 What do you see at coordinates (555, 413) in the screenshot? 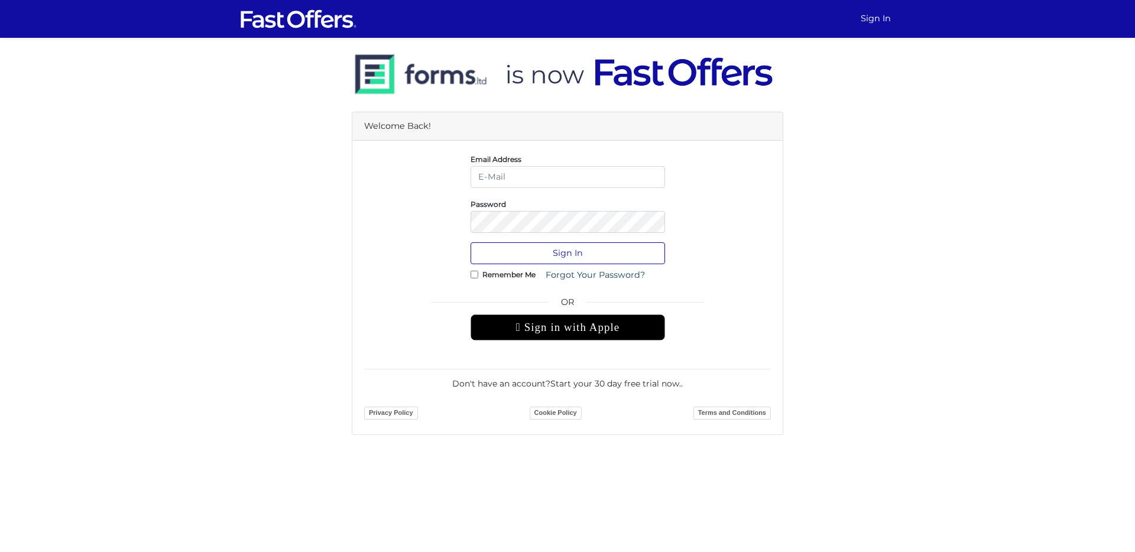
I see `a: Cookie Policy` at bounding box center [555, 413].